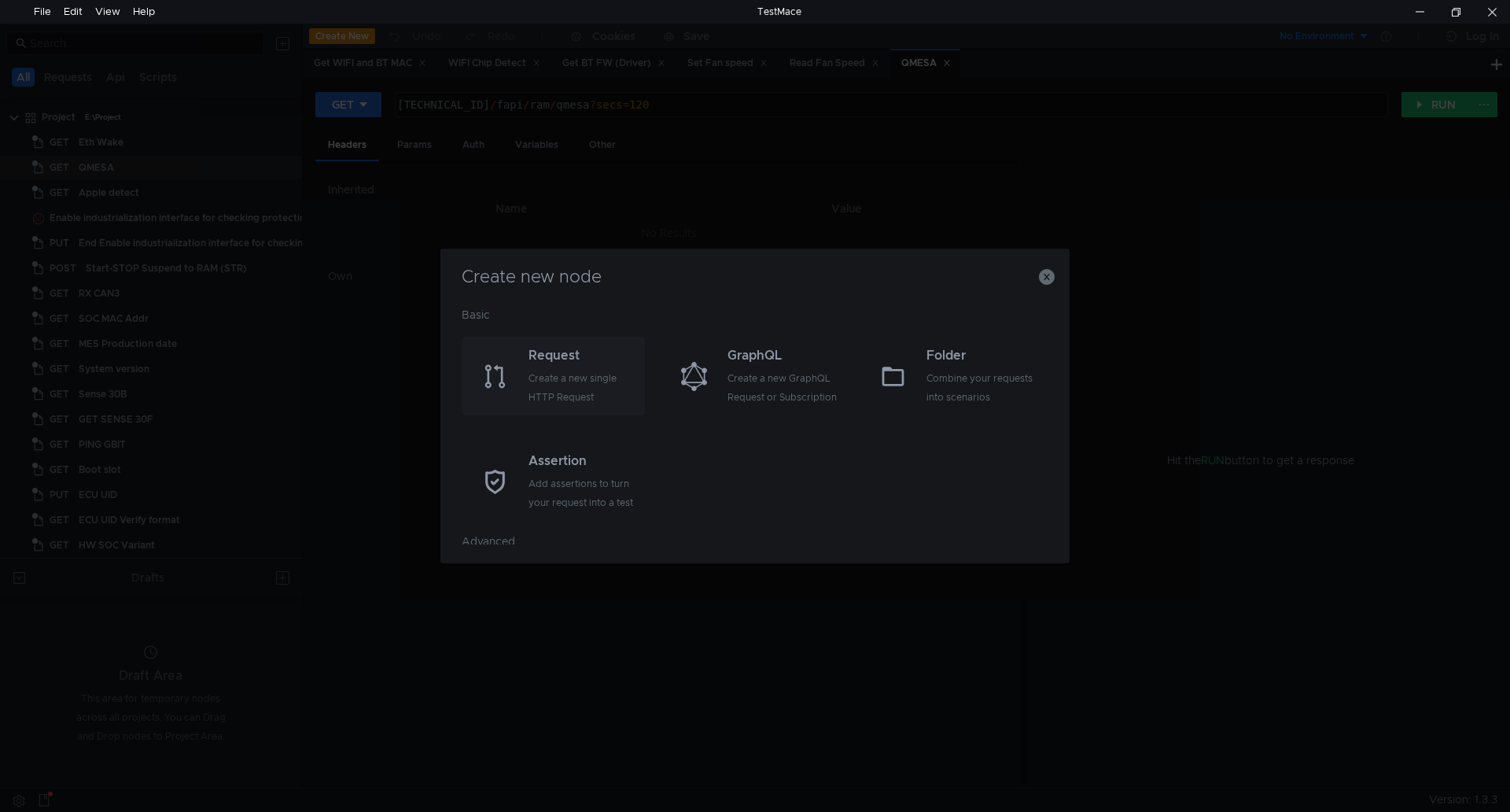  Describe the element at coordinates (584, 355) in the screenshot. I see `div: Request` at that location.